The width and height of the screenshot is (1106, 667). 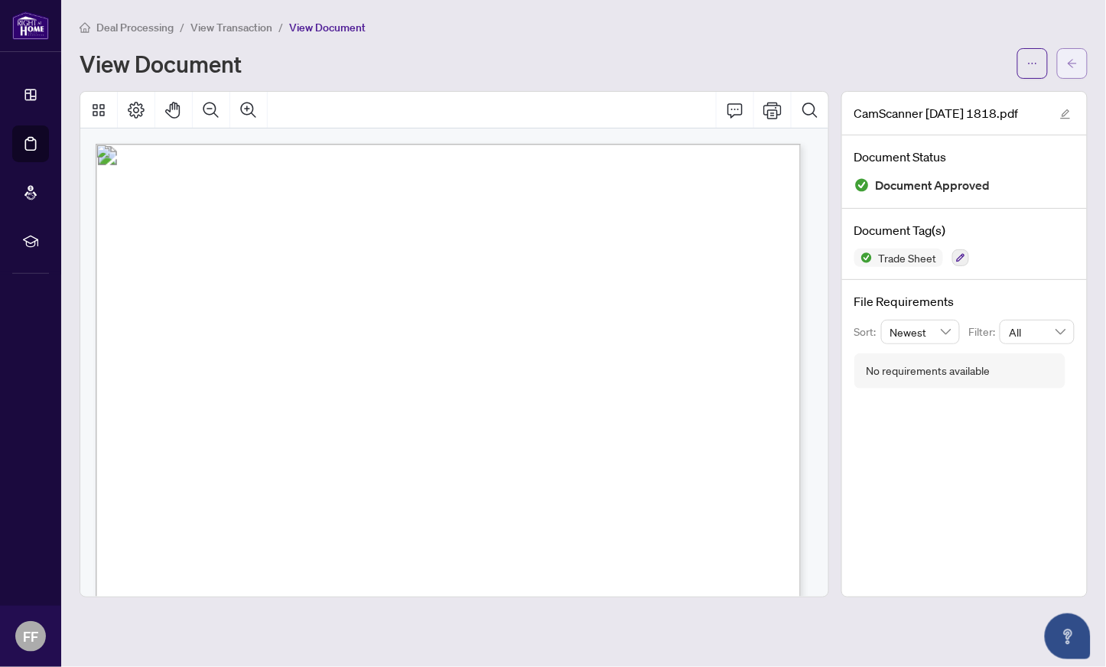 I want to click on h4: File Requirements, so click(x=965, y=301).